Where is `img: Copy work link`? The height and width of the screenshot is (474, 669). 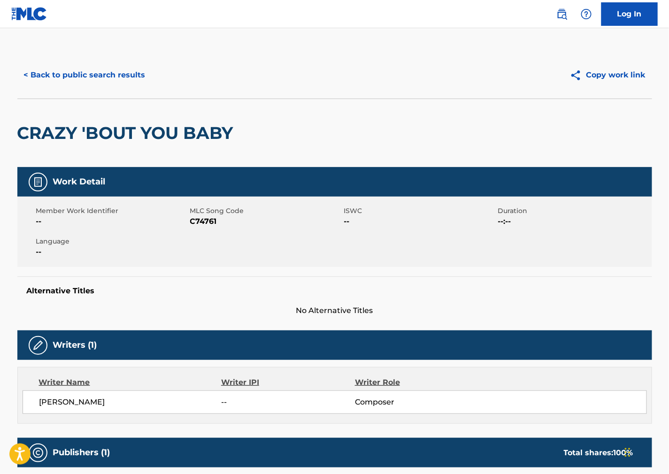 img: Copy work link is located at coordinates (578, 75).